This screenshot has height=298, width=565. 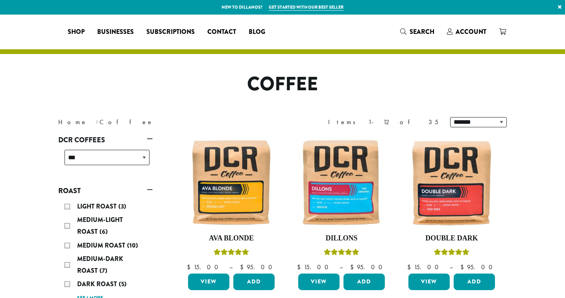 I want to click on h4: Double Dark, so click(x=452, y=238).